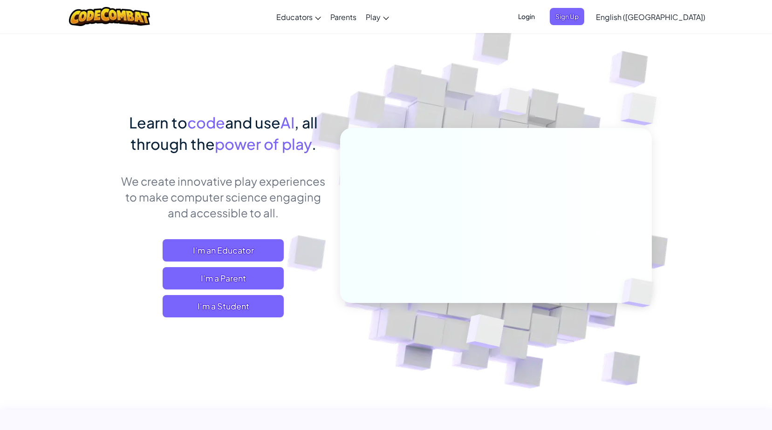  I want to click on a: Play, so click(377, 17).